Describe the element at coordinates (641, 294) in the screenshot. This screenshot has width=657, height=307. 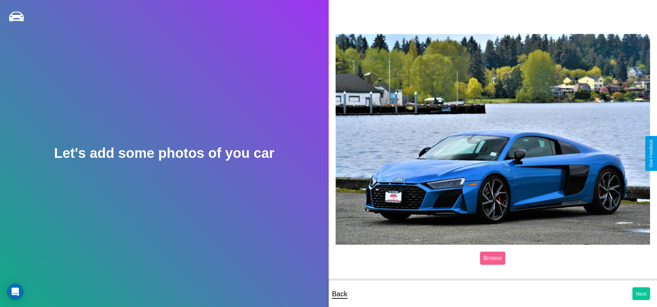
I see `button: Next` at that location.